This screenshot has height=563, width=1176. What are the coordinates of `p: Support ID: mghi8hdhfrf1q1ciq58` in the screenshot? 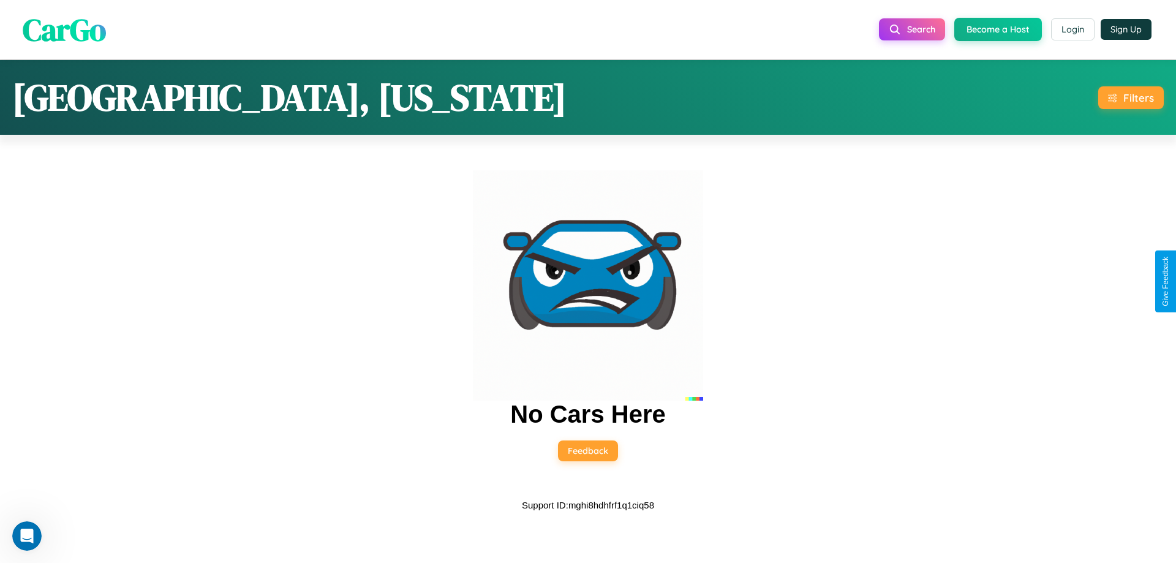 It's located at (588, 505).